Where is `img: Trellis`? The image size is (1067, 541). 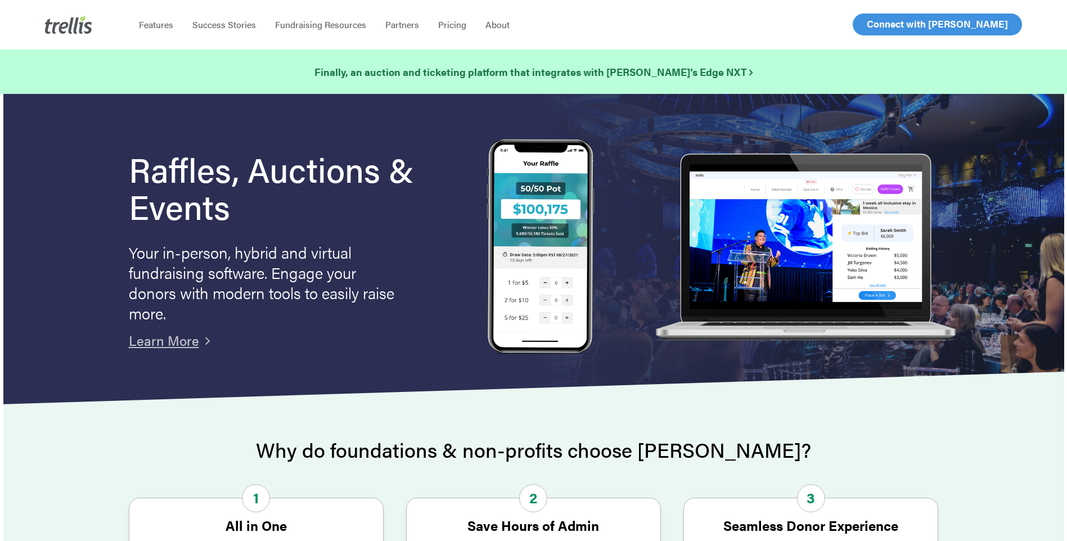
img: Trellis is located at coordinates (69, 25).